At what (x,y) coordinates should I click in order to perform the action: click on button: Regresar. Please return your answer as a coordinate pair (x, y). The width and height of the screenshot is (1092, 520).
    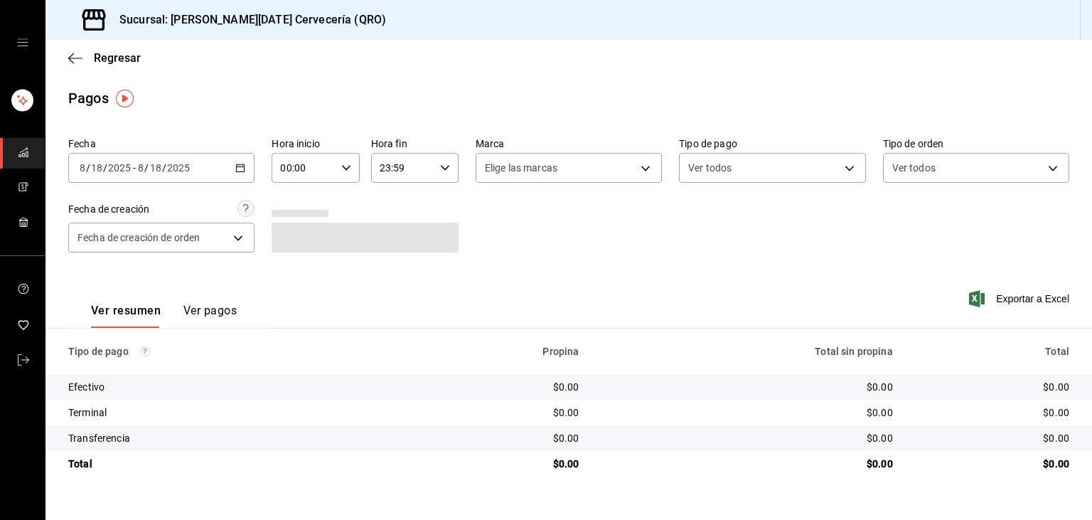
    Looking at the image, I should click on (104, 58).